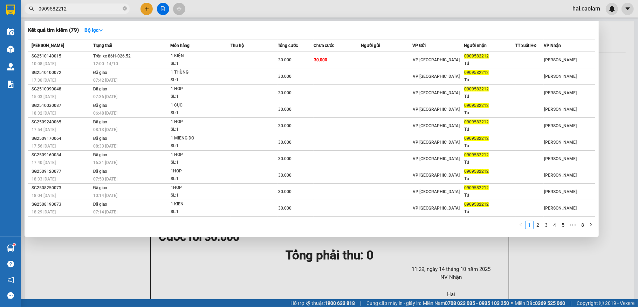 The width and height of the screenshot is (638, 307). Describe the element at coordinates (61, 73) in the screenshot. I see `div: SG2510100072` at that location.